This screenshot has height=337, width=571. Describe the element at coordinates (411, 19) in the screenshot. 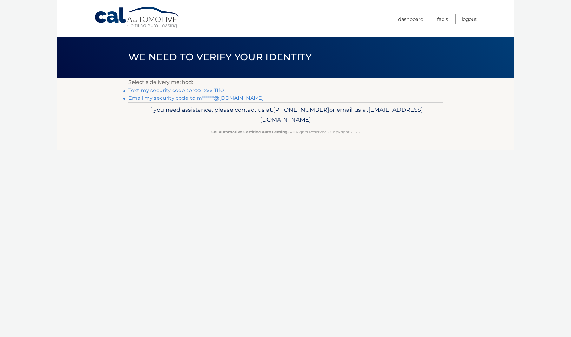

I see `a: Dashboard` at that location.